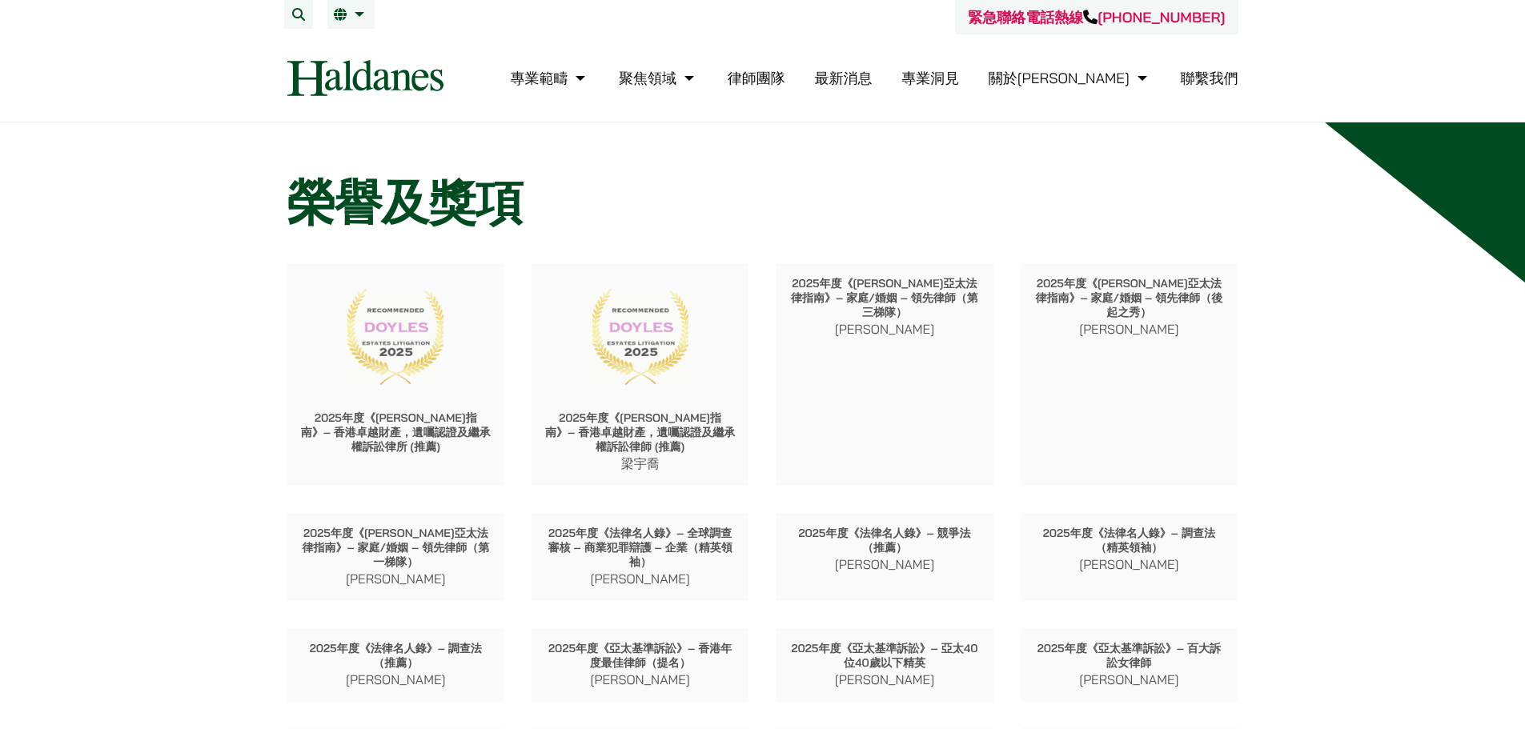 Image resolution: width=1525 pixels, height=729 pixels. I want to click on p: 2025年度《亞太基準訴訟》– 亞太40位40歲以下精英, so click(884, 655).